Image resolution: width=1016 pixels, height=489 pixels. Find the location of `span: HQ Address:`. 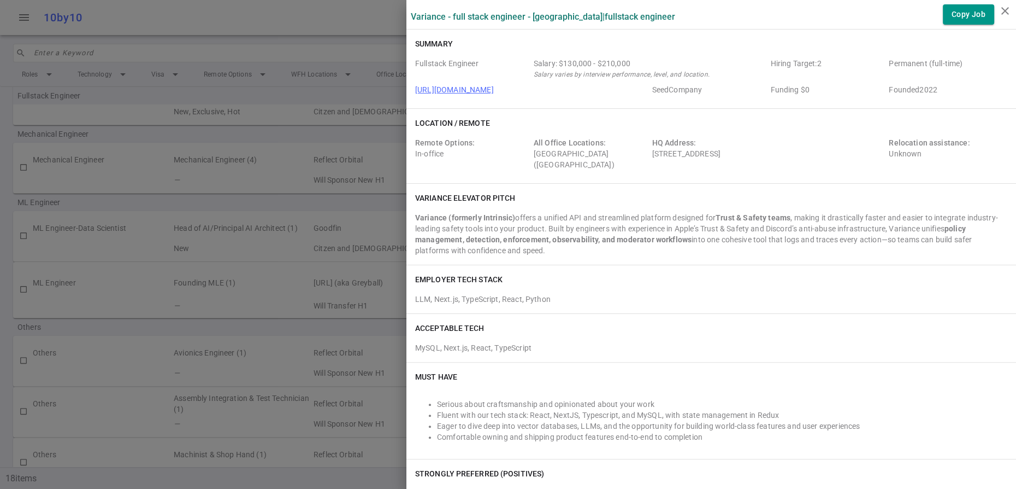

span: HQ Address: is located at coordinates (674, 143).